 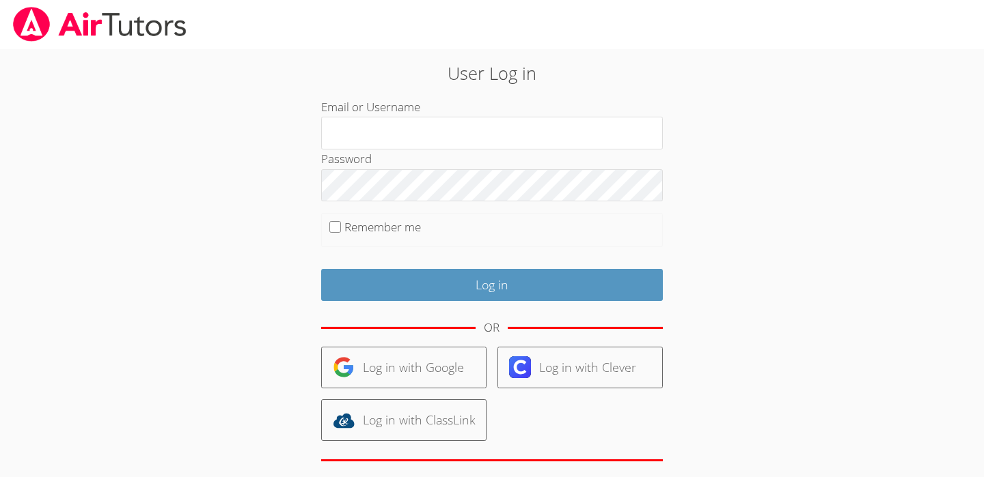 I want to click on img: clever-logo-6eab21bc6e7a338710f1a6ff85c0baf02591cd810cc4098c63d3a4b26e2feb20.svg, so click(x=520, y=367).